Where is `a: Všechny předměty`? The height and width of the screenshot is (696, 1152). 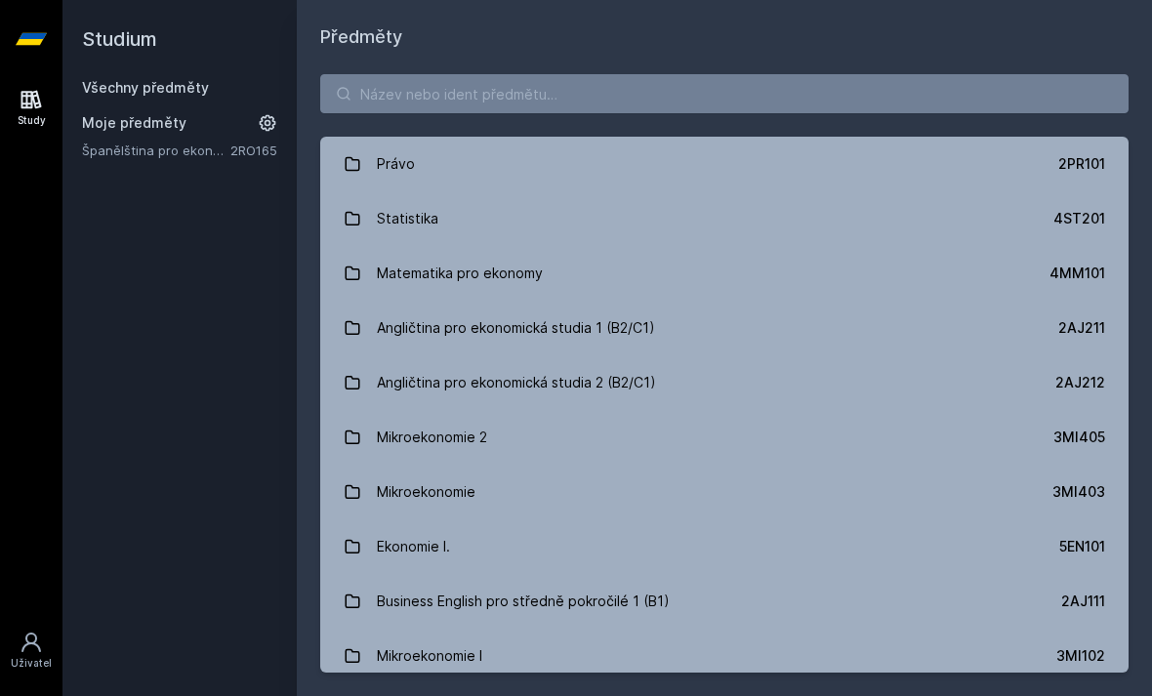 a: Všechny předměty is located at coordinates (145, 87).